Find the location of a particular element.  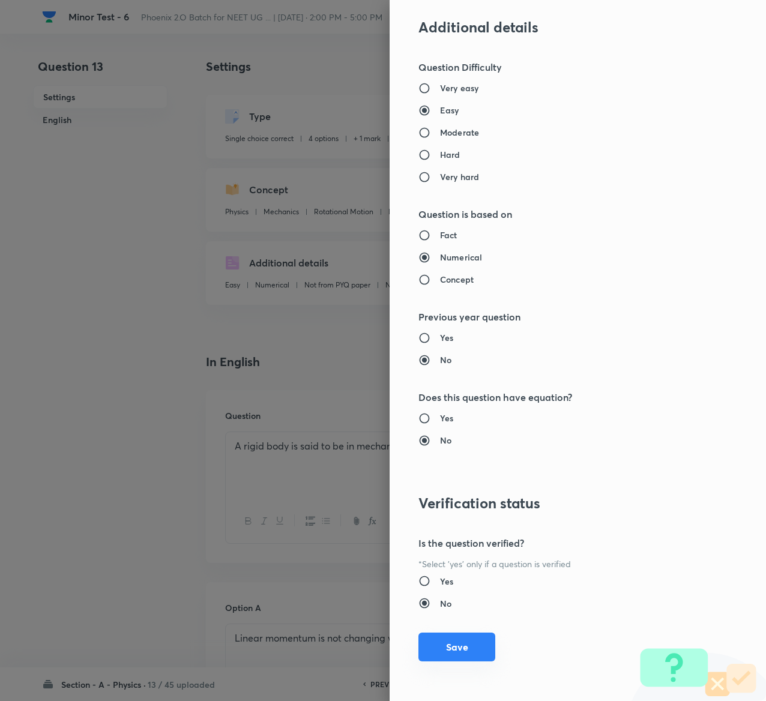

h5: Is the question verified? is located at coordinates (558, 543).